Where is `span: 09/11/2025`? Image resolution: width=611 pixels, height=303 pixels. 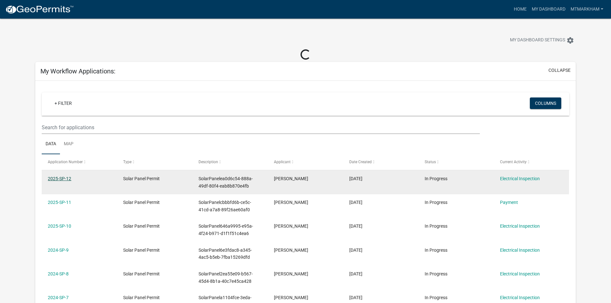
span: 09/11/2025 is located at coordinates (356, 179).